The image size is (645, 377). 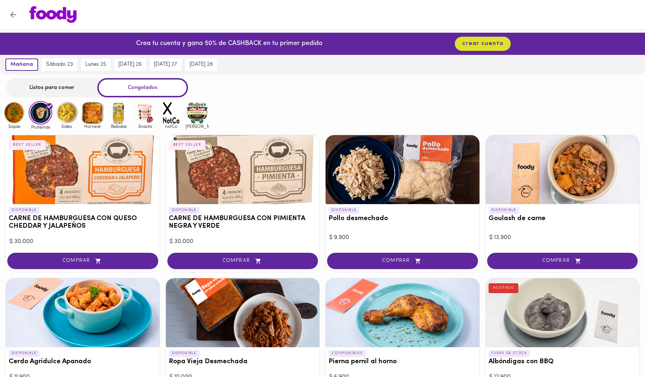 What do you see at coordinates (66, 126) in the screenshot?
I see `span: Sides` at bounding box center [66, 126].